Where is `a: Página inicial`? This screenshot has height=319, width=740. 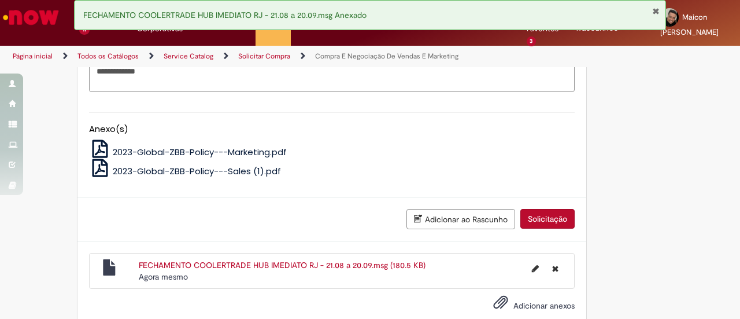 a: Página inicial is located at coordinates (32, 56).